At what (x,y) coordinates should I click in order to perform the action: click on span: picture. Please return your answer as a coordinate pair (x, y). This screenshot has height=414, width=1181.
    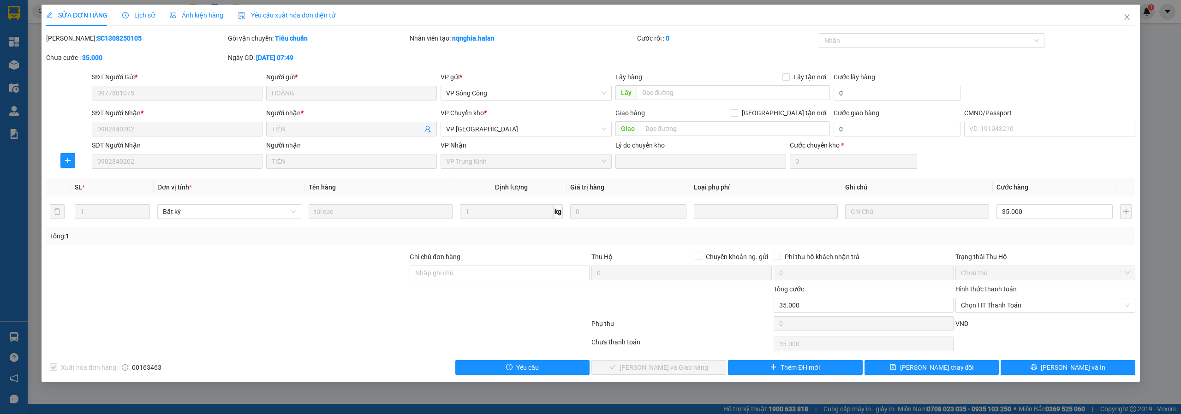
    Looking at the image, I should click on (173, 15).